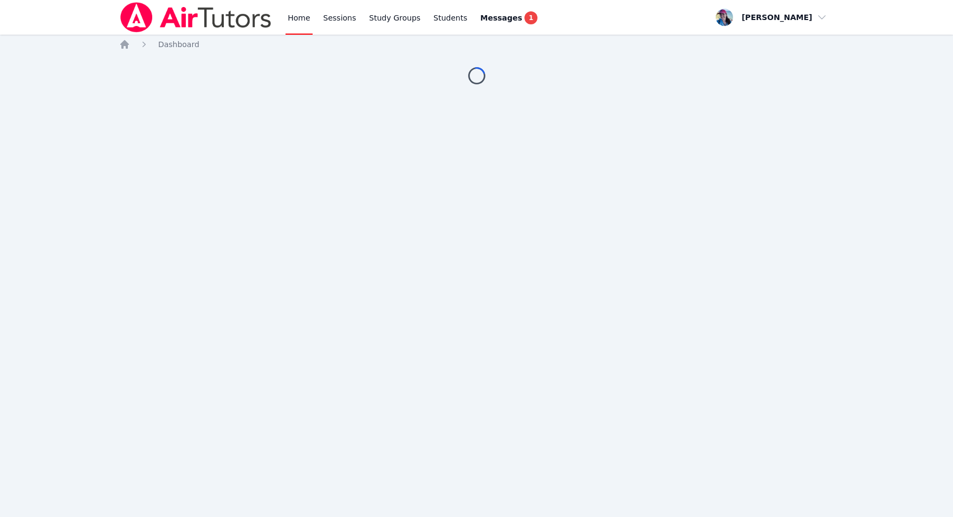 The height and width of the screenshot is (517, 953). What do you see at coordinates (501, 18) in the screenshot?
I see `span: Messages` at bounding box center [501, 18].